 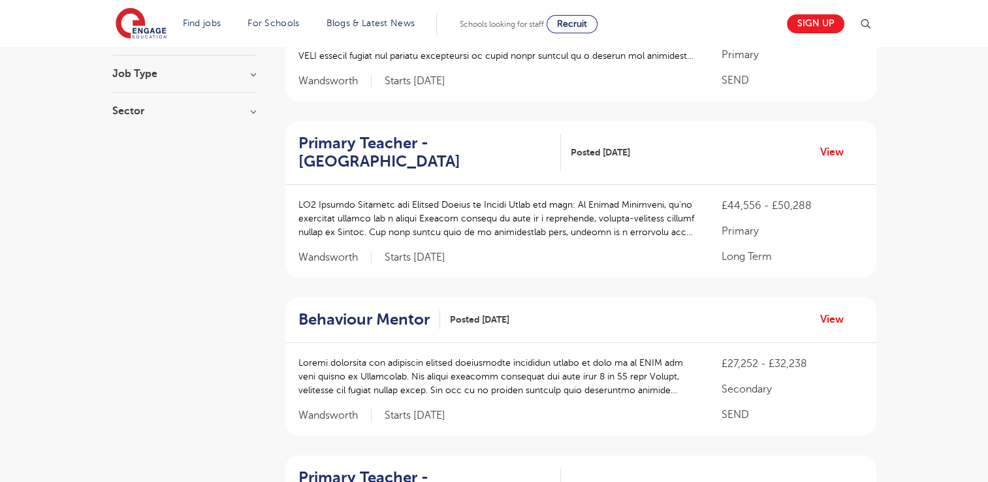 I want to click on p: LO2 Ipsumdo Sitametc adi Elitsed Doeius te Incidi Utlab etd magn: Al Enimad Minimveni, qu’no exer..., so click(x=497, y=218).